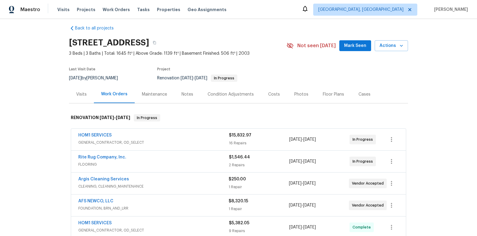 The height and width of the screenshot is (236, 477). I want to click on span: Last Visit Date, so click(82, 69).